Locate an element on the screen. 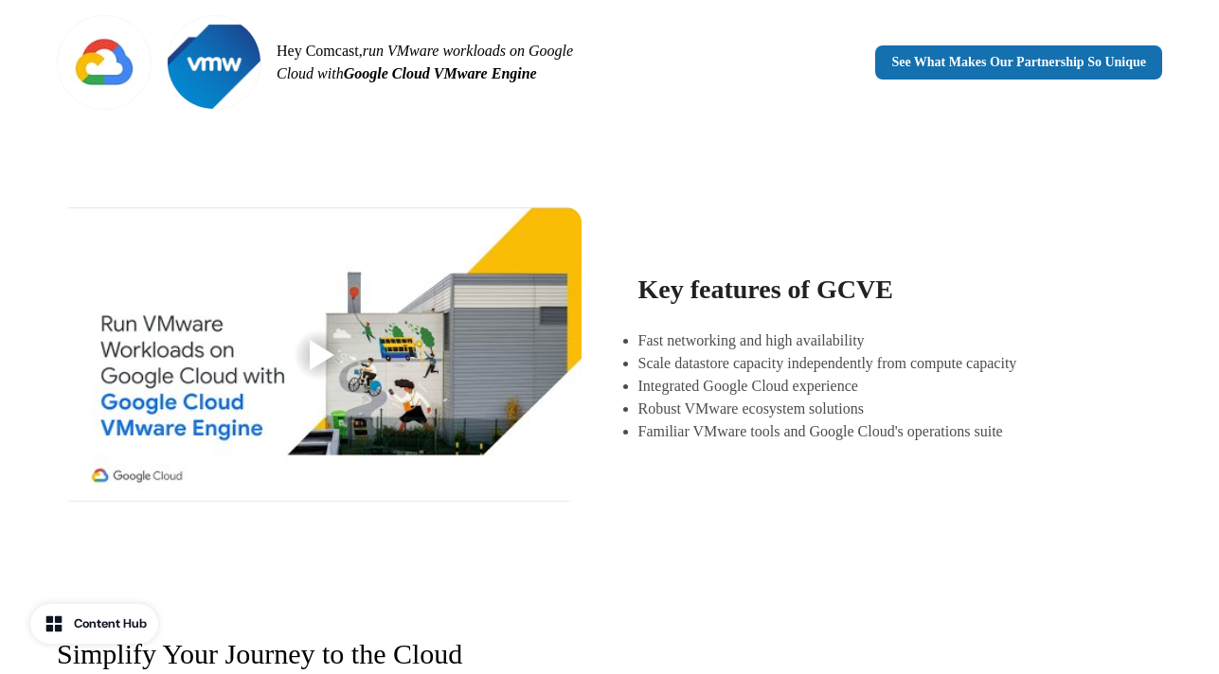 Image resolution: width=1219 pixels, height=674 pixels. button: Content Hub is located at coordinates (94, 624).